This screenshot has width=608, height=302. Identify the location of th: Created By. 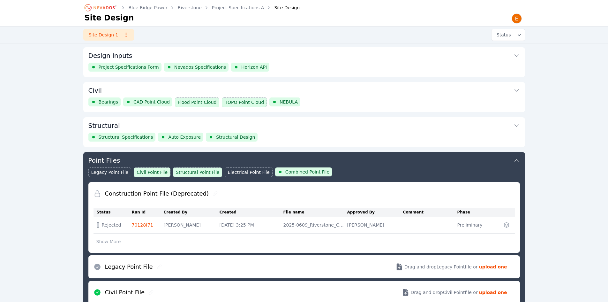
(192, 212).